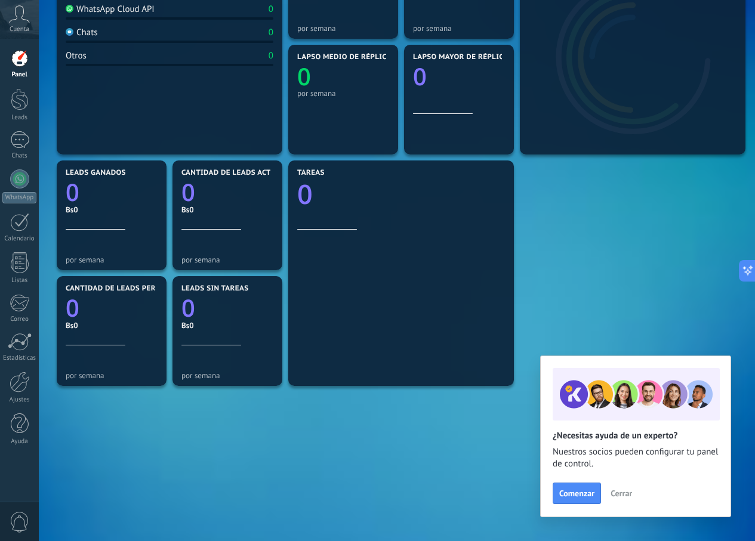 The height and width of the screenshot is (541, 755). Describe the element at coordinates (234, 173) in the screenshot. I see `span: Cantidad de leads activos` at that location.